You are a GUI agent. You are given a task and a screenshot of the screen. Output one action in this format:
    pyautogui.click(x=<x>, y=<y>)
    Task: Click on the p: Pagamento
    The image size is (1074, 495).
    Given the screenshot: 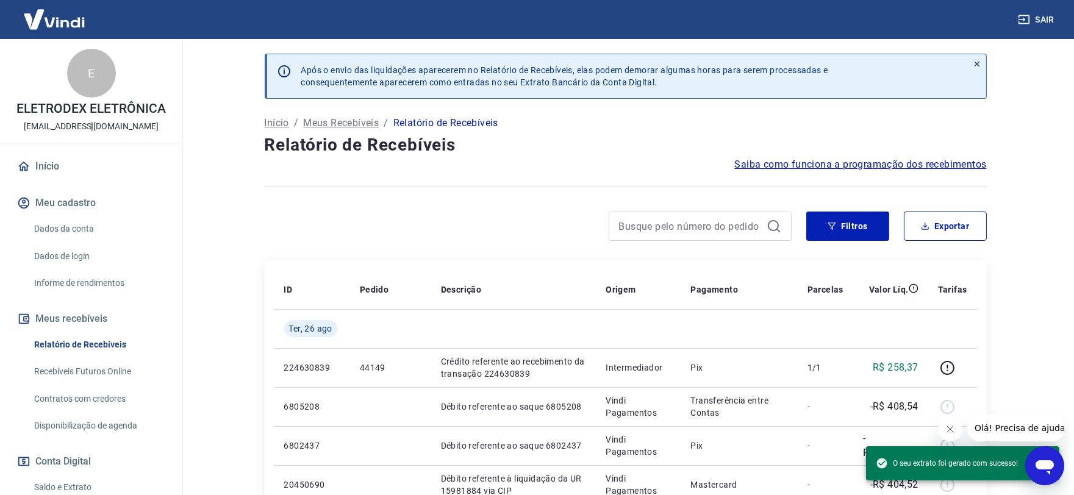 What is the action you would take?
    pyautogui.click(x=714, y=290)
    